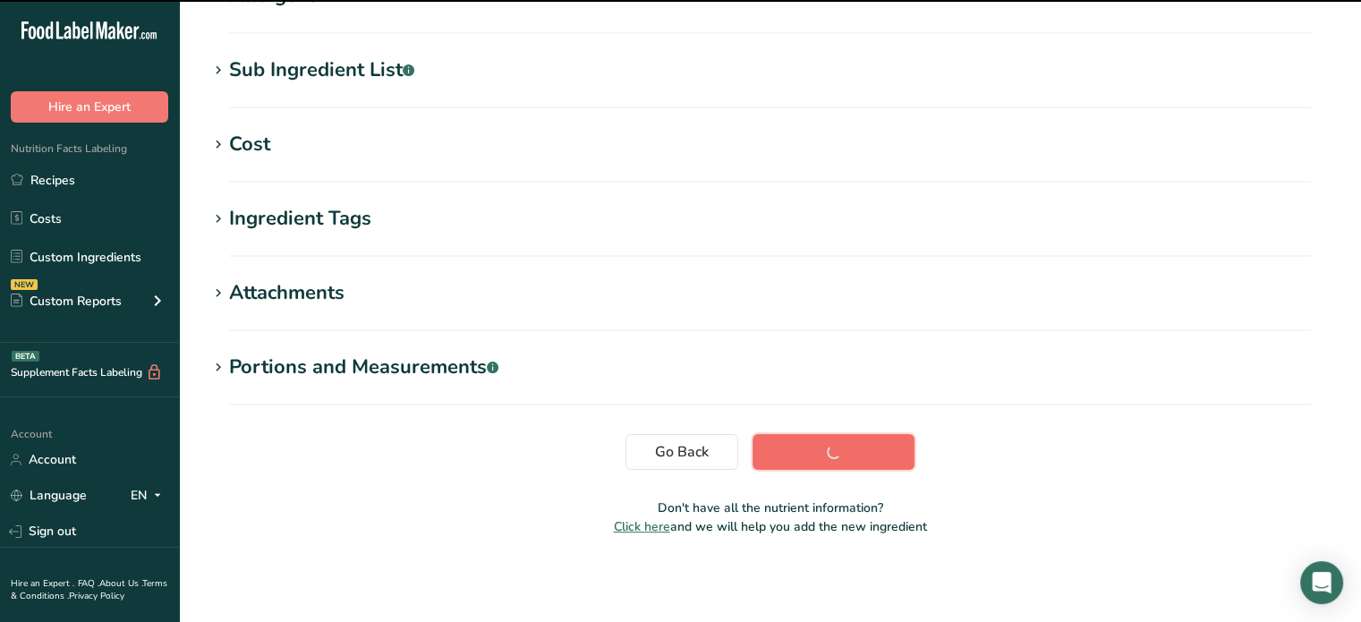 The image size is (1361, 622). What do you see at coordinates (321, 70) in the screenshot?
I see `div: Sub Ingredient List` at bounding box center [321, 70].